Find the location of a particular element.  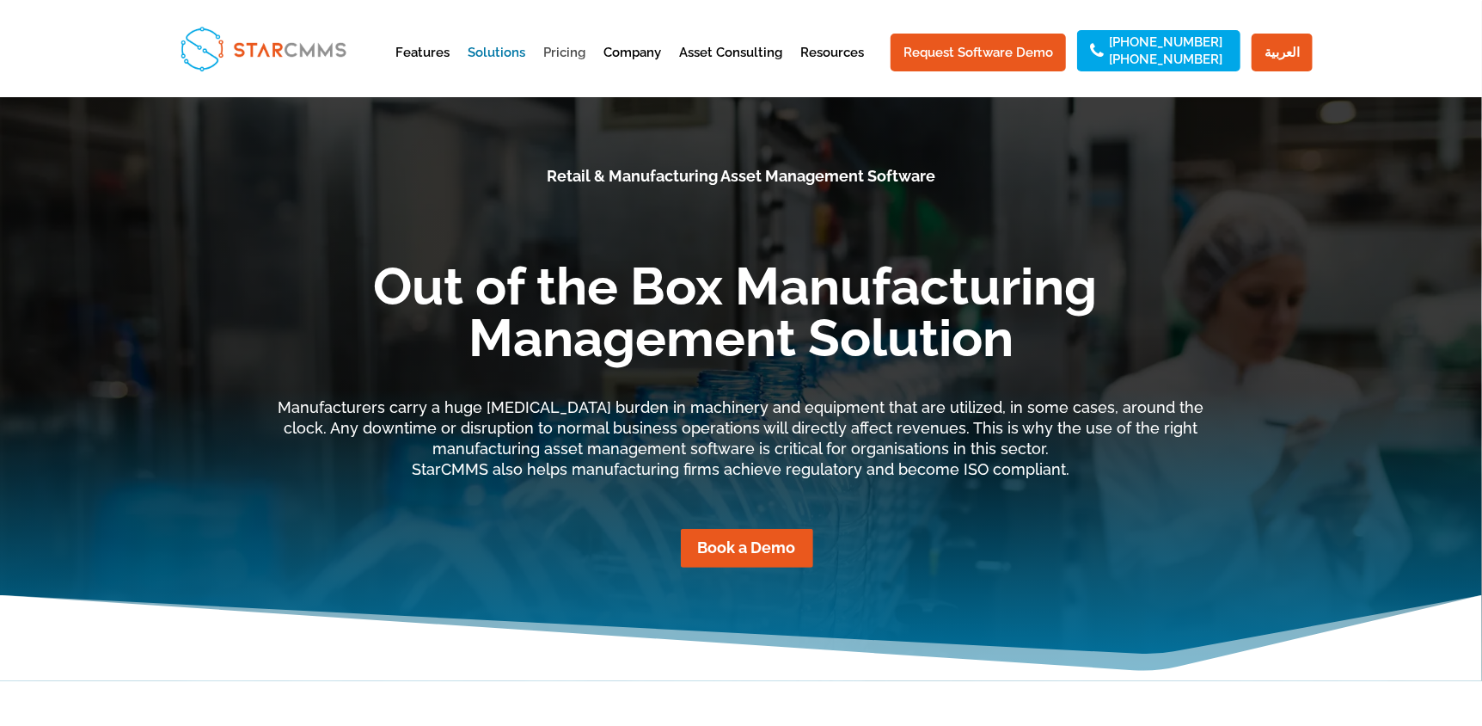

a: Book a Demo is located at coordinates (747, 548).